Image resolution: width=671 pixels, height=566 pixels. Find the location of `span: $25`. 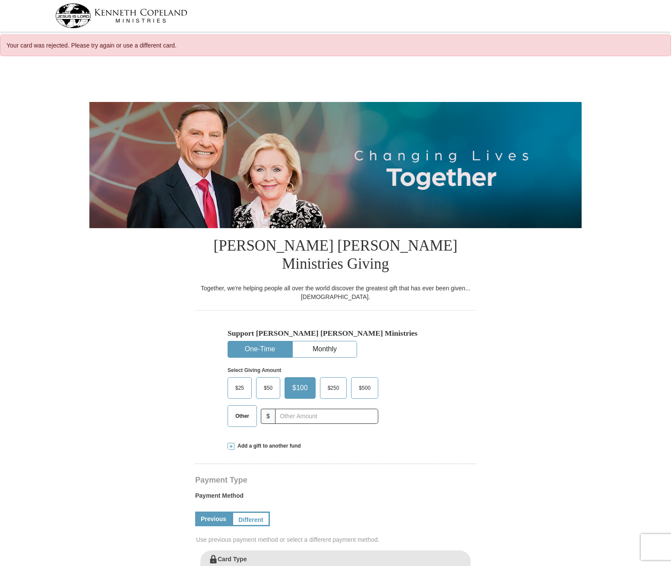

span: $25 is located at coordinates (240, 388).